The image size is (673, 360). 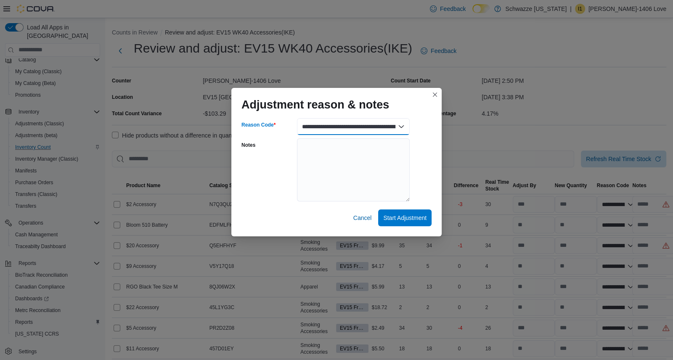 I want to click on label: Reason Code, so click(x=258, y=125).